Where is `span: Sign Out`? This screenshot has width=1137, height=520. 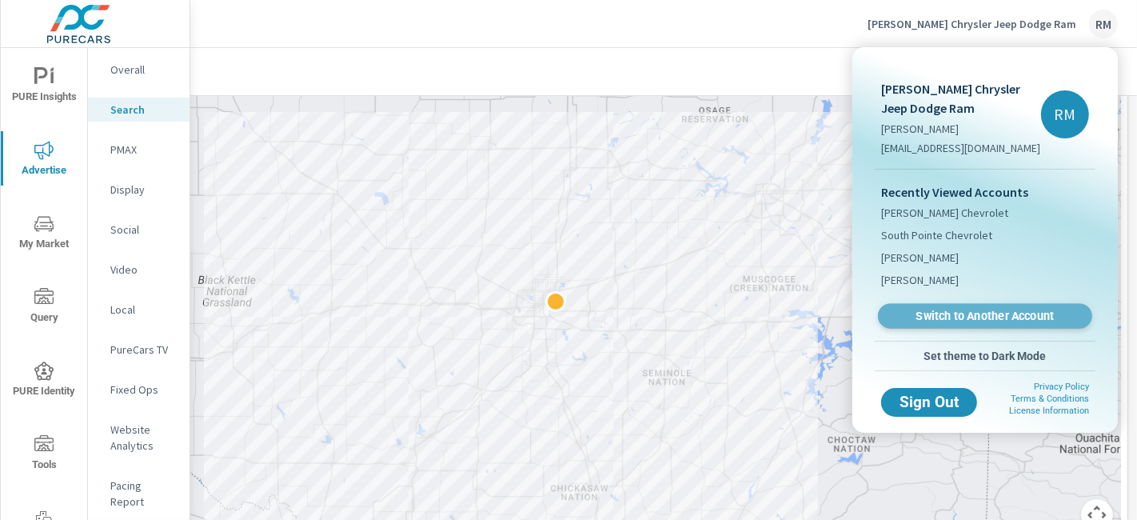 span: Sign Out is located at coordinates (929, 402).